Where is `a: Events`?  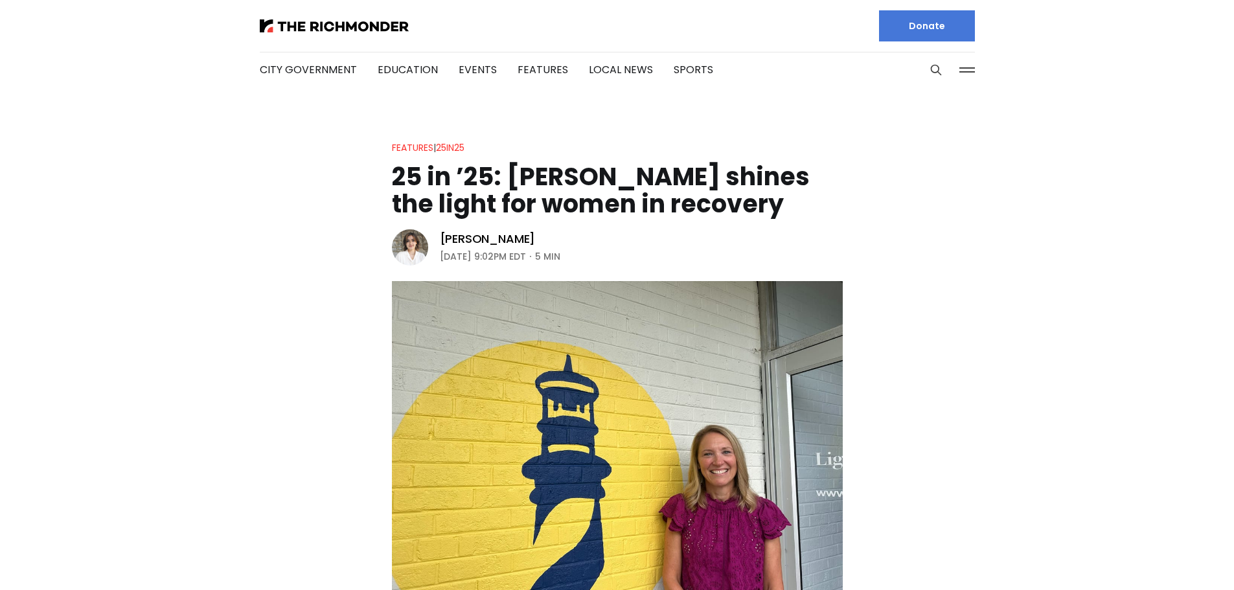
a: Events is located at coordinates (477, 69).